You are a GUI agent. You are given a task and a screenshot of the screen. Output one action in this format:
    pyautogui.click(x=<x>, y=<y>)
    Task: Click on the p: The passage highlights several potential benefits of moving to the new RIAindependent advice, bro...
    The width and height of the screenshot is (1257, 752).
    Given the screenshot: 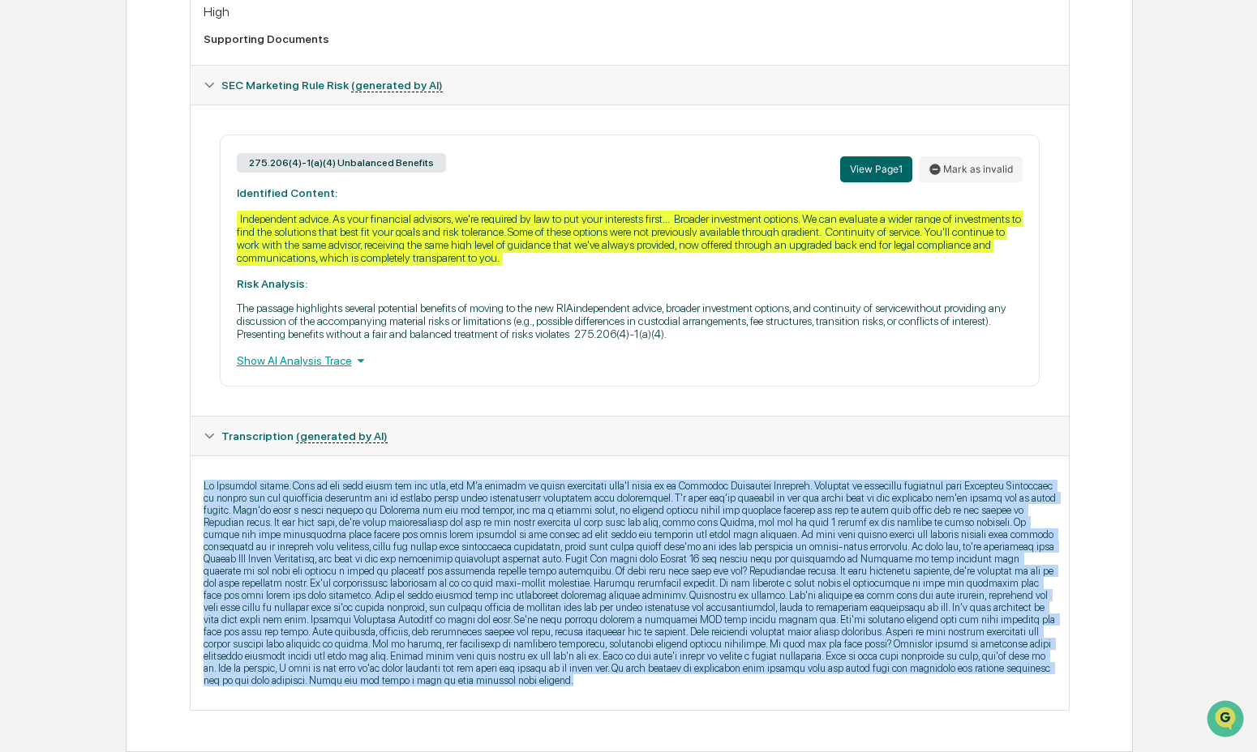 What is the action you would take?
    pyautogui.click(x=629, y=321)
    